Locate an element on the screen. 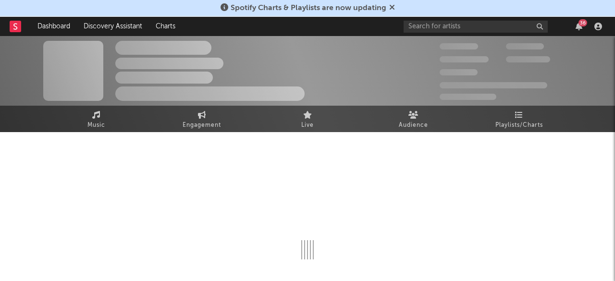 The height and width of the screenshot is (281, 615). a: Live is located at coordinates (308, 119).